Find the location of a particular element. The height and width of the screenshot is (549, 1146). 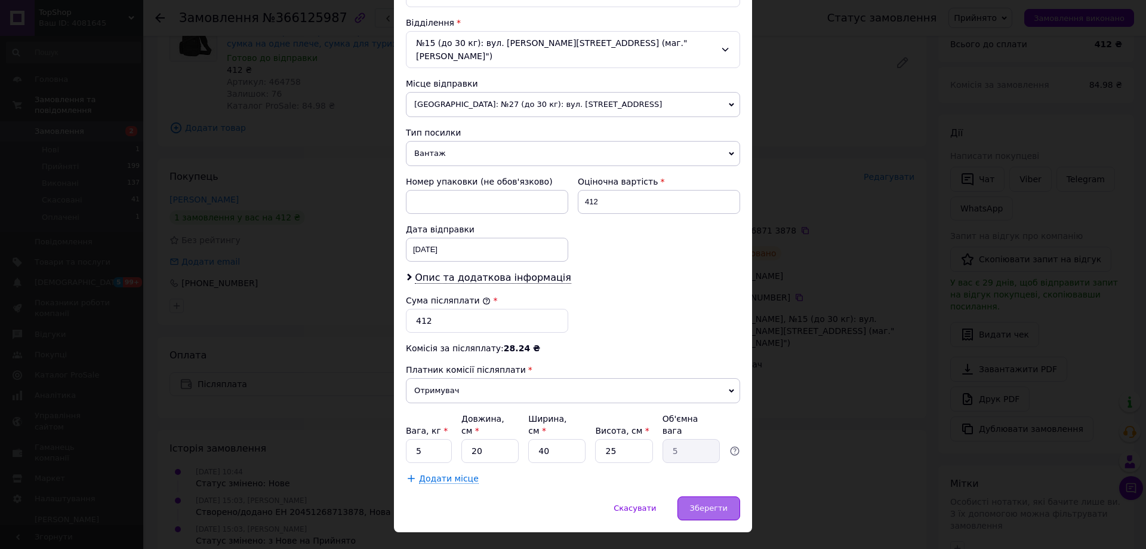

div: Об'ємна вага is located at coordinates (691, 424).